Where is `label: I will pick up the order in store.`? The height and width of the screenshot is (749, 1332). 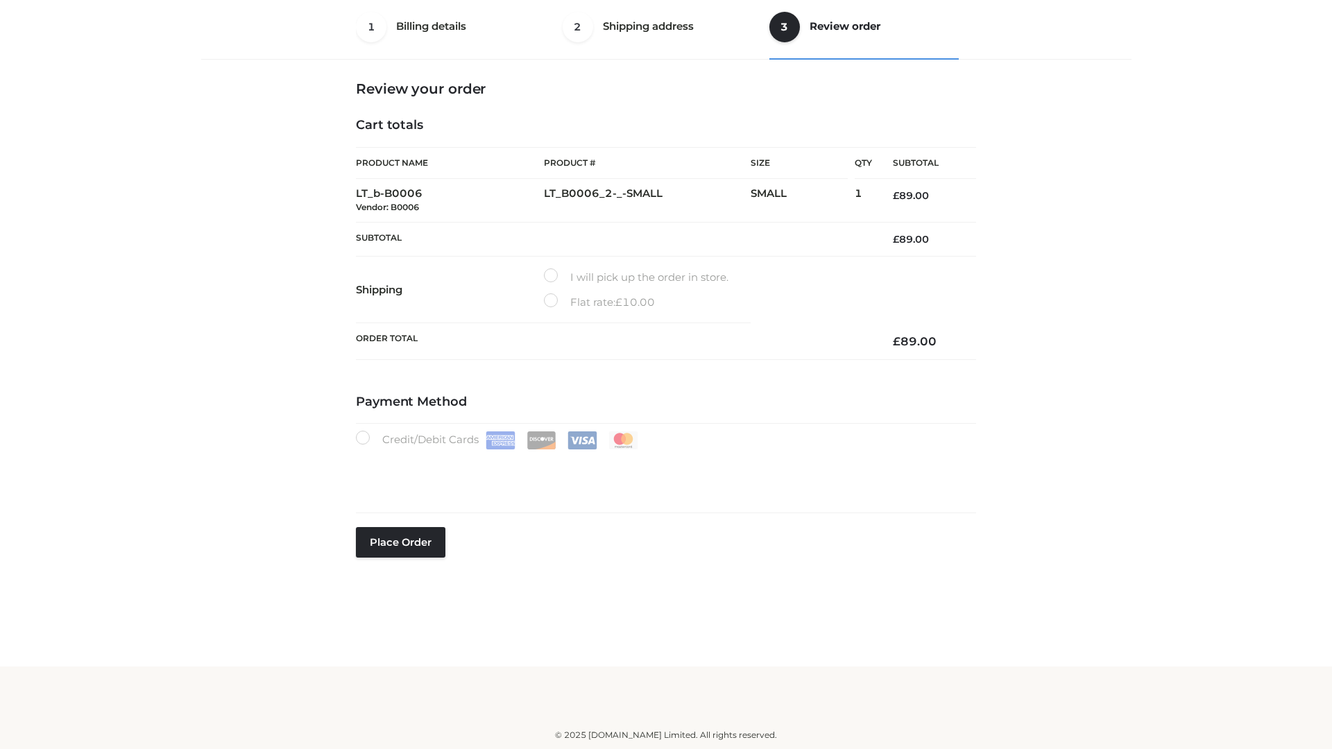 label: I will pick up the order in store. is located at coordinates (636, 278).